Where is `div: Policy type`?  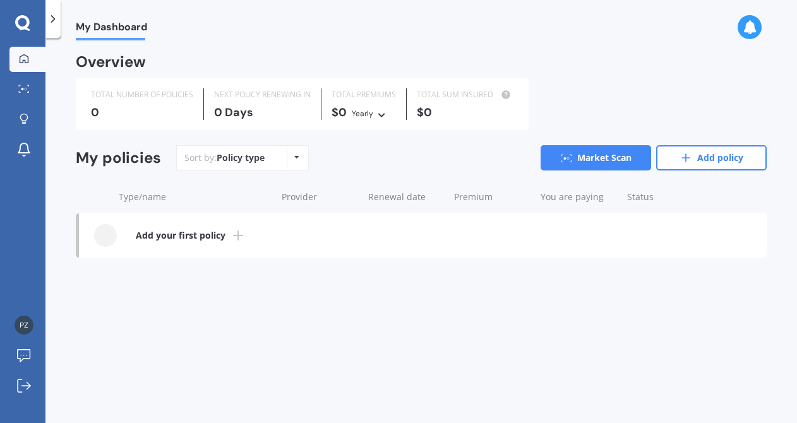 div: Policy type is located at coordinates (241, 158).